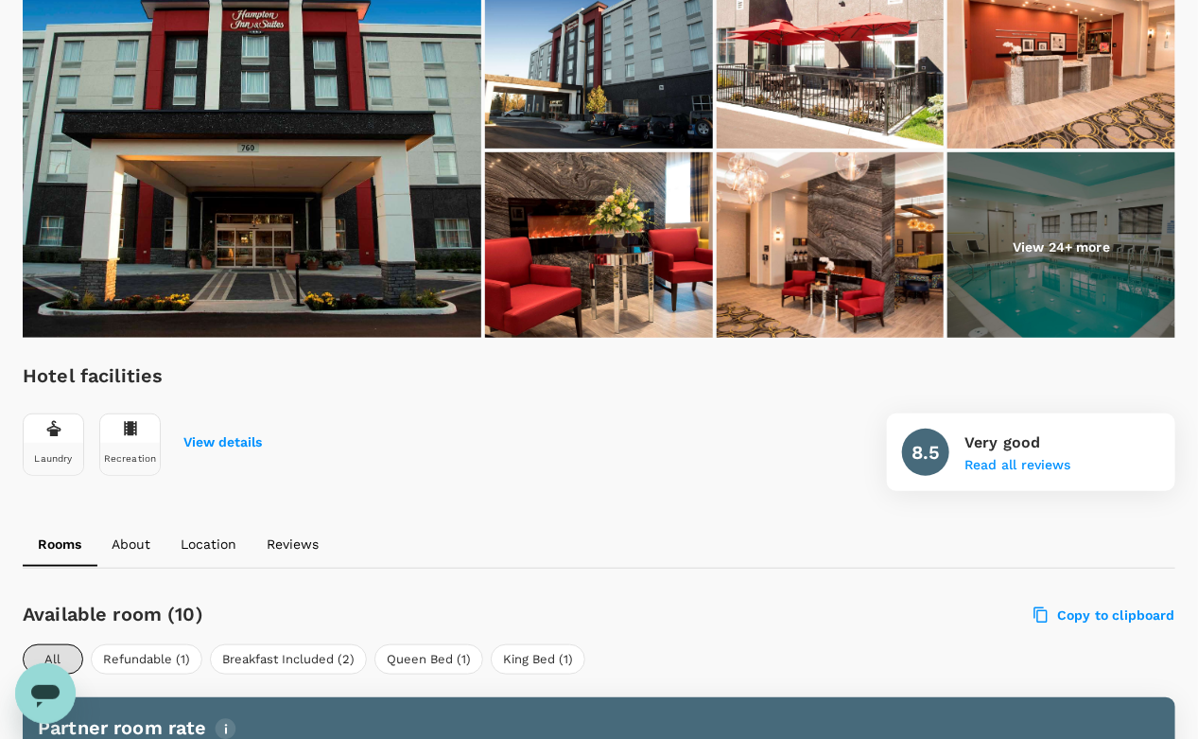 Image resolution: width=1198 pixels, height=739 pixels. Describe the element at coordinates (60, 544) in the screenshot. I see `p: Rooms` at that location.